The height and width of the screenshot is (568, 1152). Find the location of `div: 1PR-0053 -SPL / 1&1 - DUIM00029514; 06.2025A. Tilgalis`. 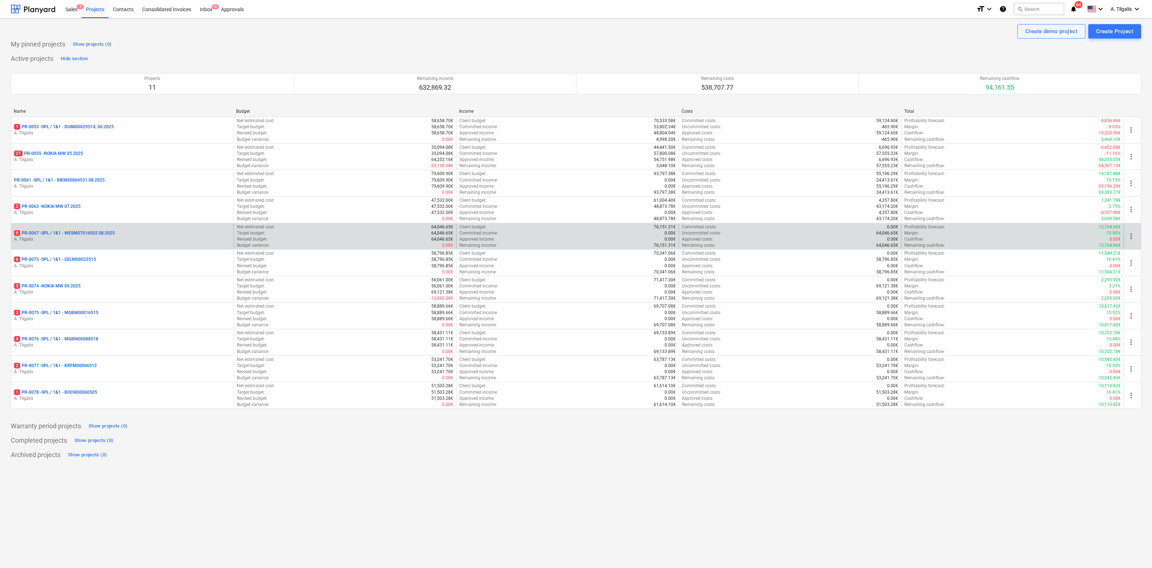

div: 1PR-0053 -SPL / 1&1 - DUIM00029514; 06.2025A. Tilgalis is located at coordinates (122, 130).